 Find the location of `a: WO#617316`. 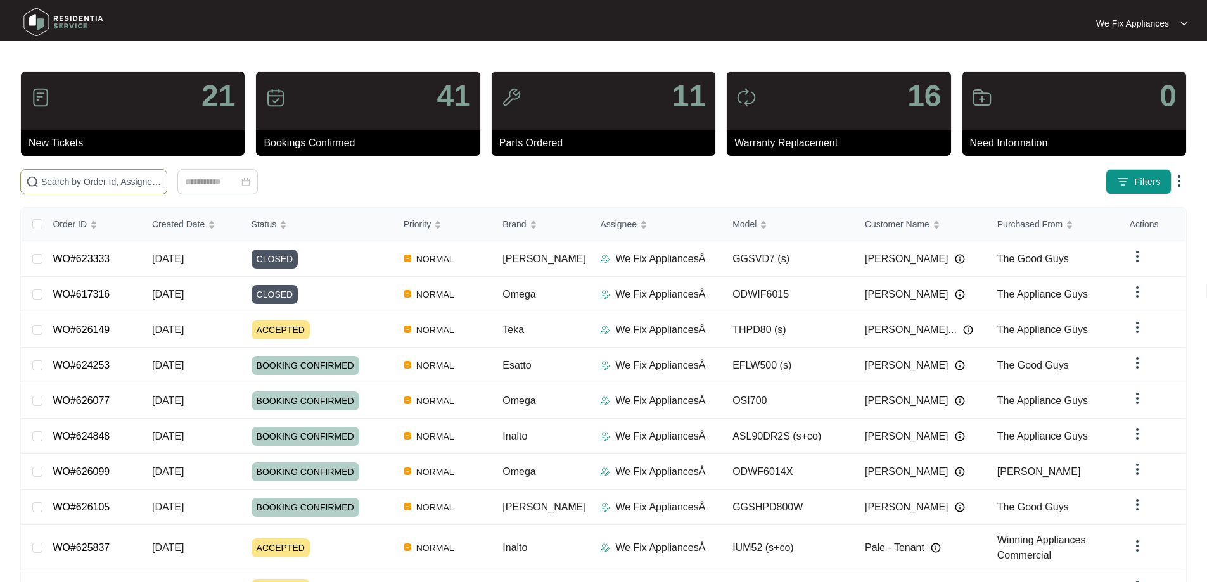

a: WO#617316 is located at coordinates (81, 294).